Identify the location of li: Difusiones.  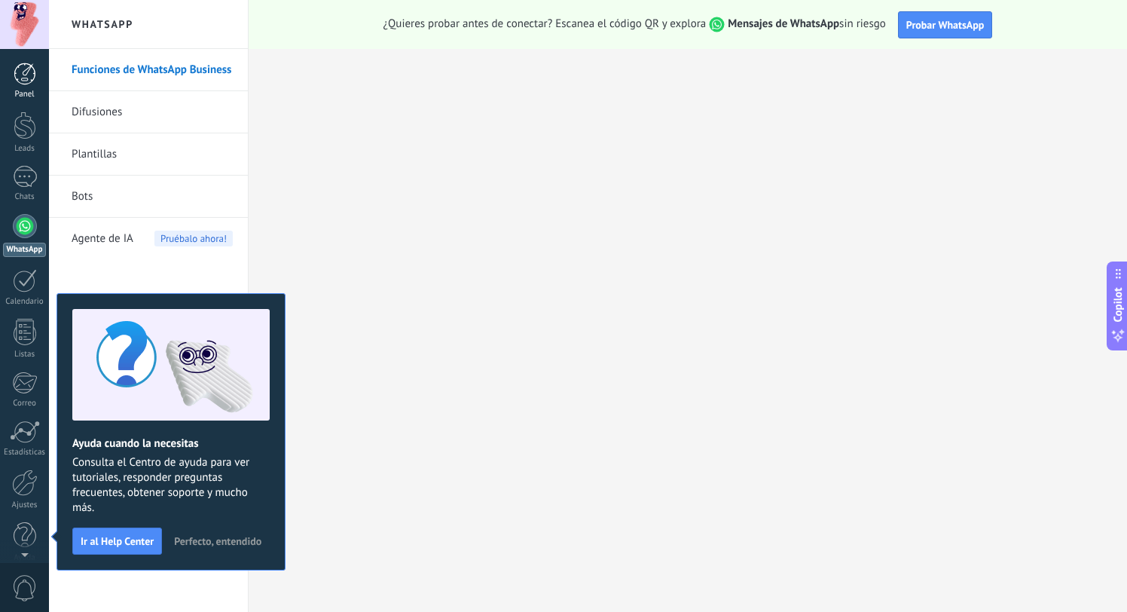
(148, 112).